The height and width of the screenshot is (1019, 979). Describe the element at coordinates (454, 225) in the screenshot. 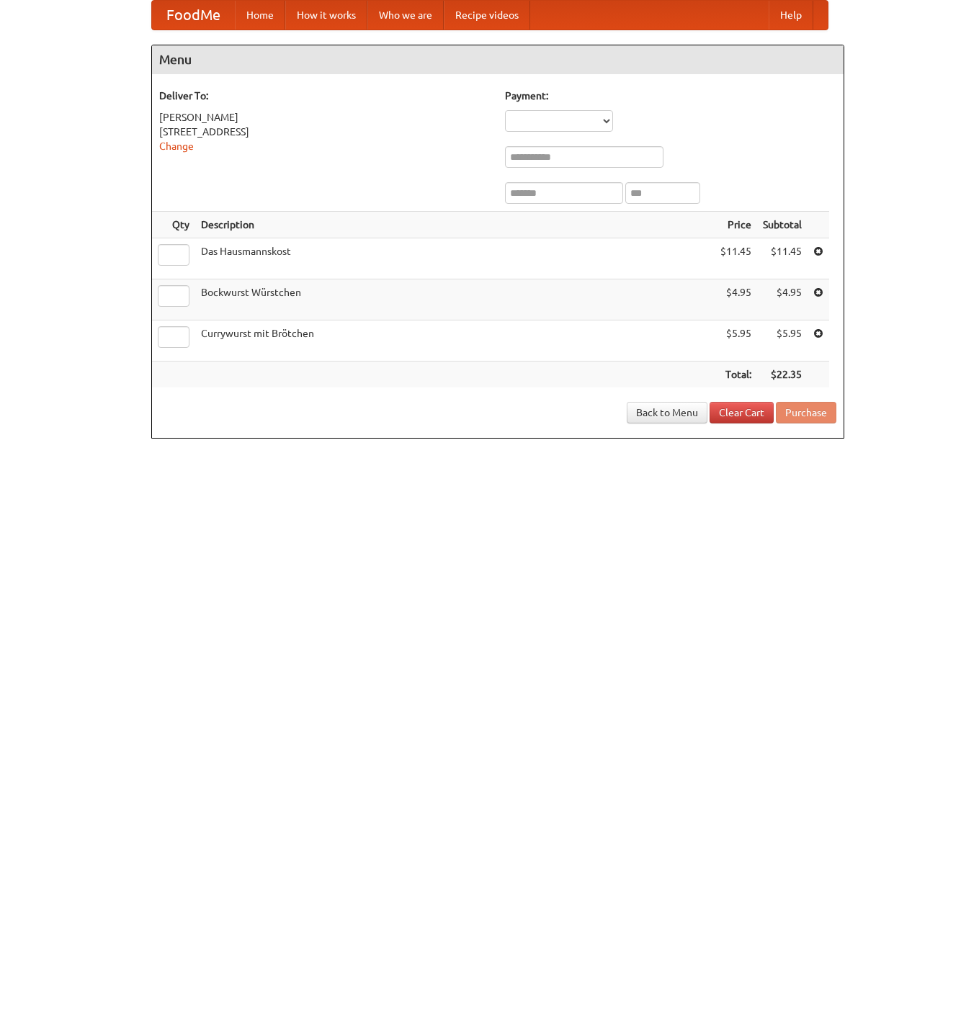

I see `th: Description` at that location.